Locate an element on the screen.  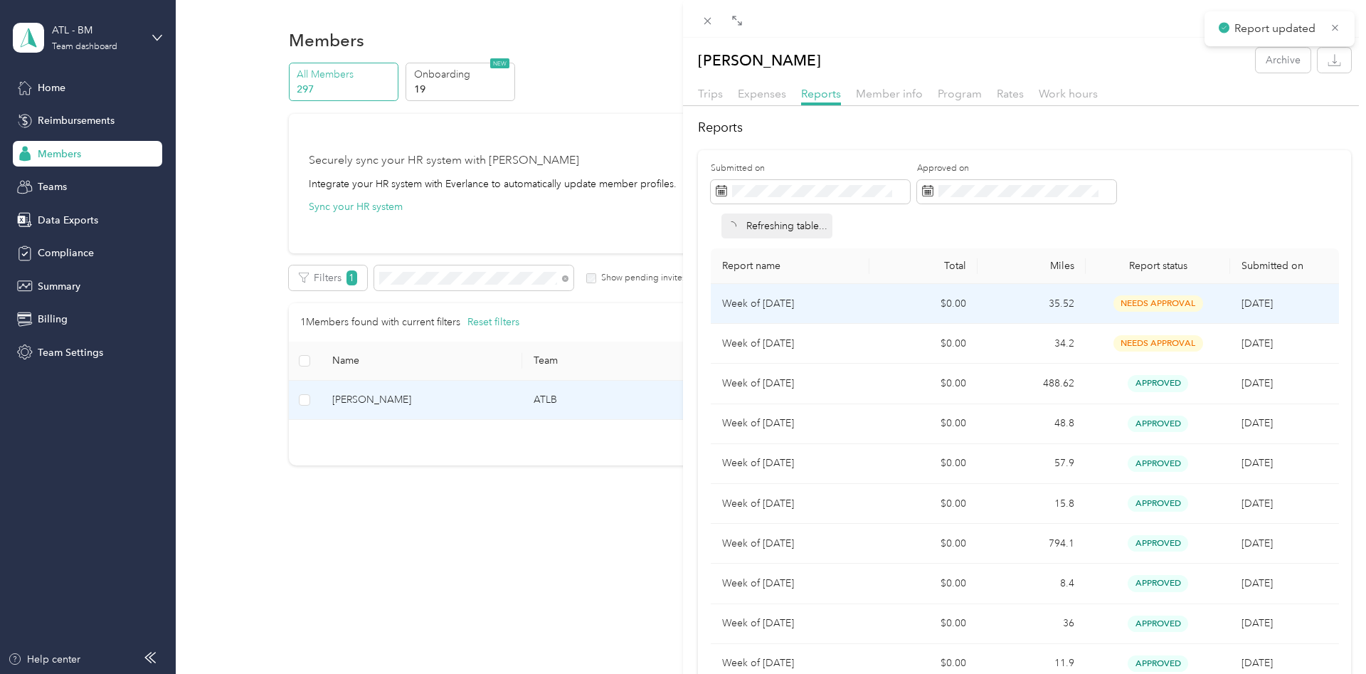
h2: Reports is located at coordinates (1024, 127).